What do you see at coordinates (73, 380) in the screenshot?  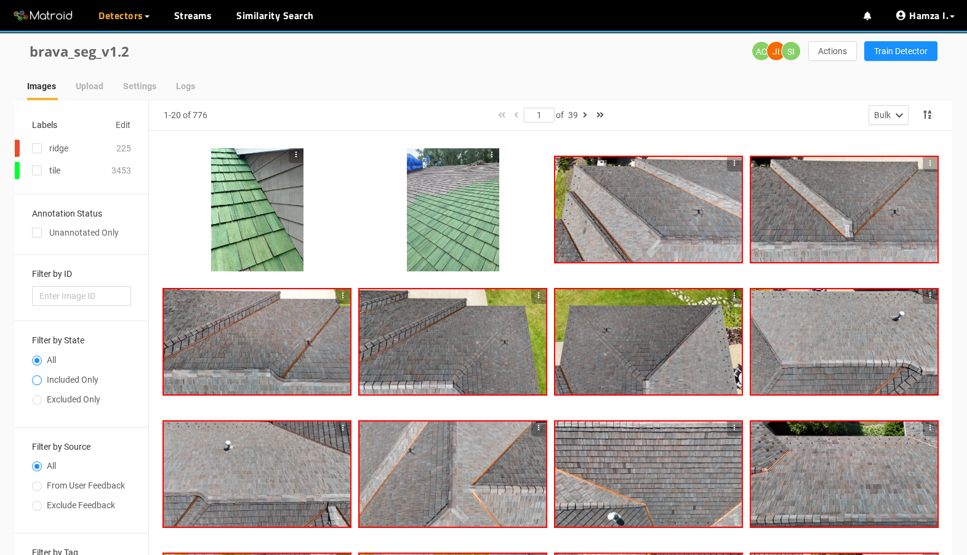 I see `span: Included Only` at bounding box center [73, 380].